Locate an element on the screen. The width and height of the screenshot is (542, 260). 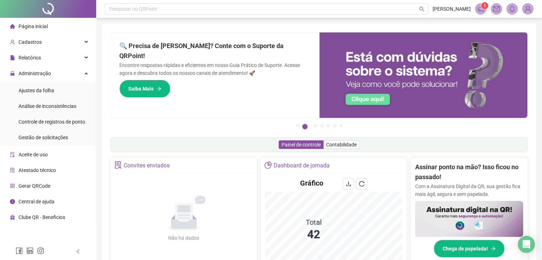
h4: Gráfico is located at coordinates (312, 183).